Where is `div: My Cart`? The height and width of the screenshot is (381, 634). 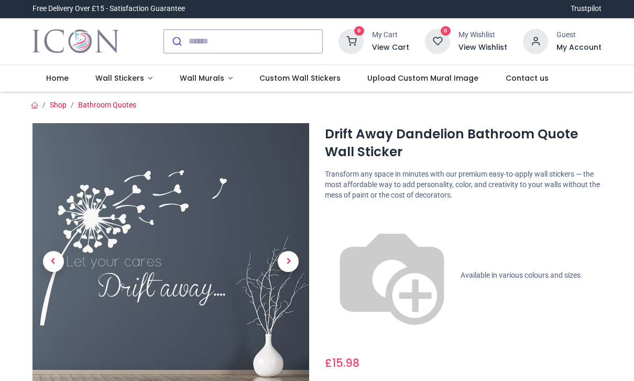
div: My Cart is located at coordinates (390, 35).